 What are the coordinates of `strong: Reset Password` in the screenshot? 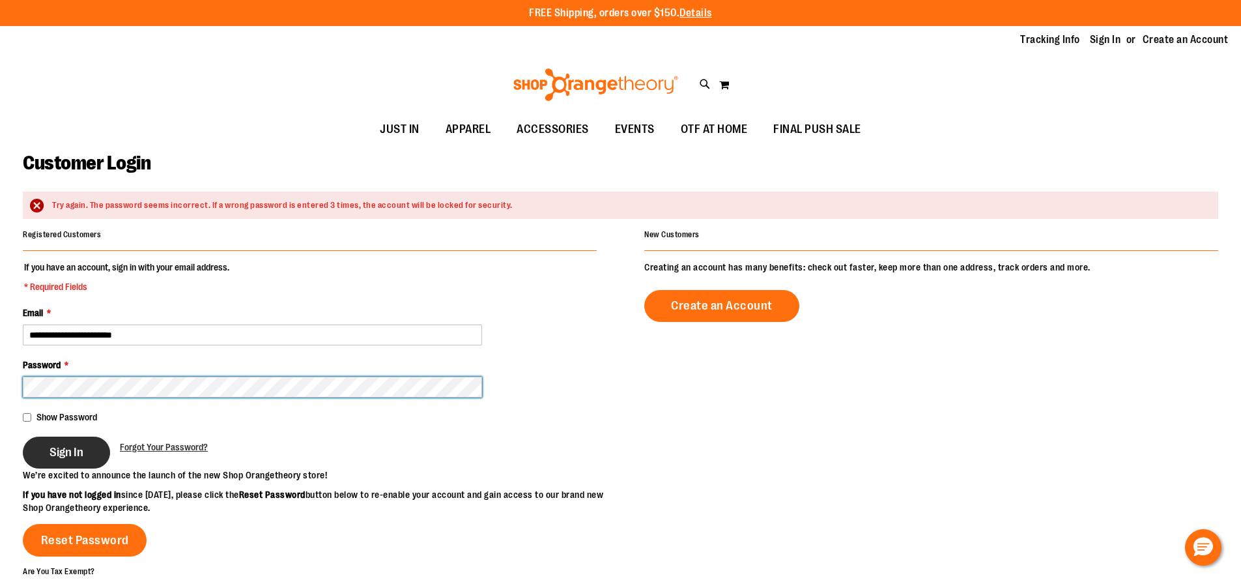 It's located at (272, 494).